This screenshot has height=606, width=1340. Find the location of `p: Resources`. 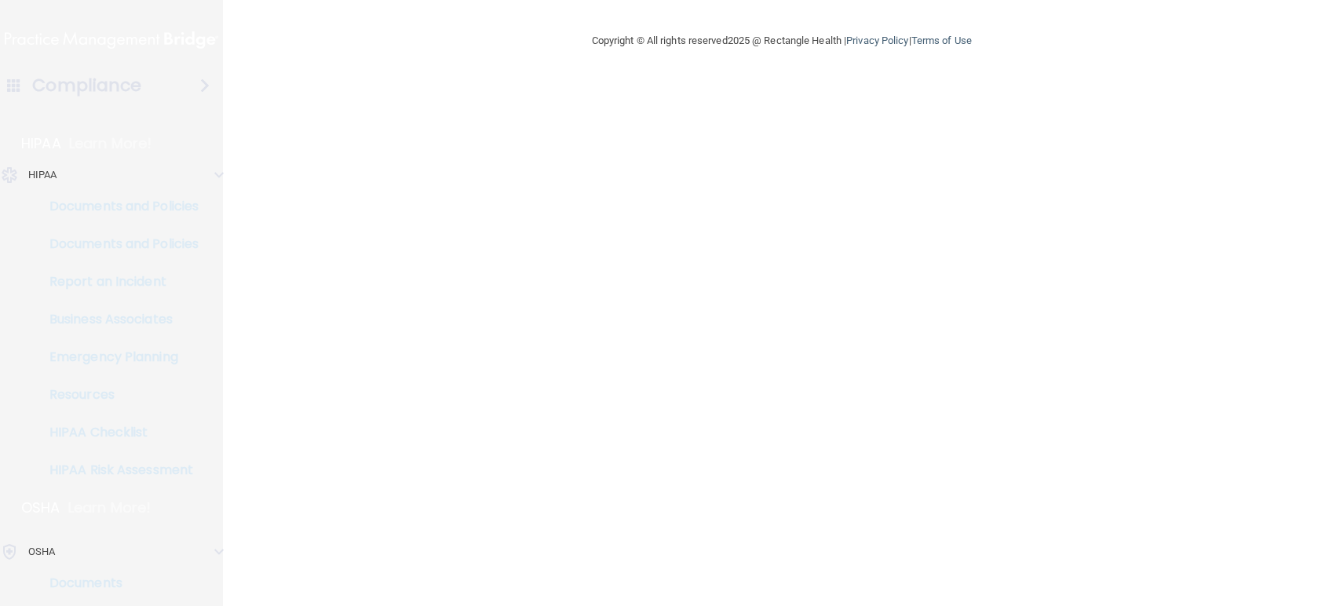

p: Resources is located at coordinates (117, 395).